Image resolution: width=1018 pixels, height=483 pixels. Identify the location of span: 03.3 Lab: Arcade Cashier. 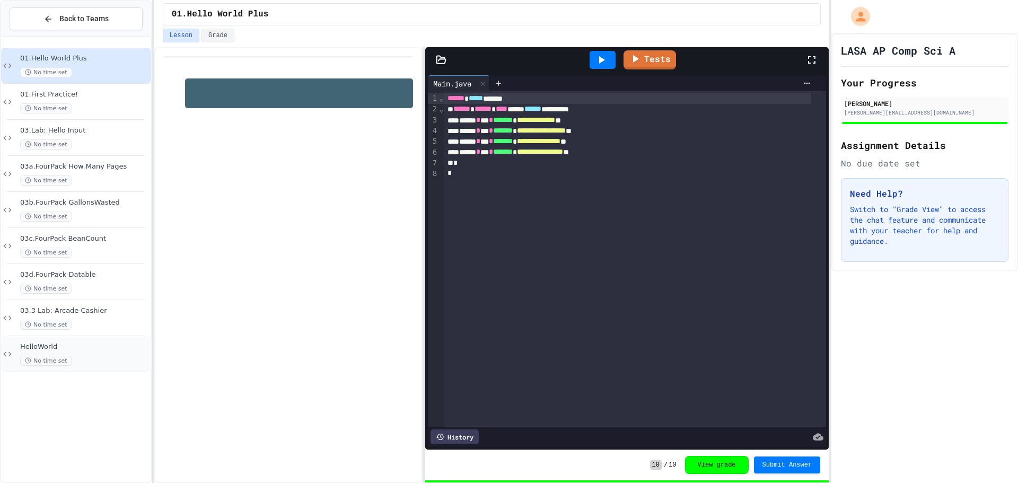
(84, 311).